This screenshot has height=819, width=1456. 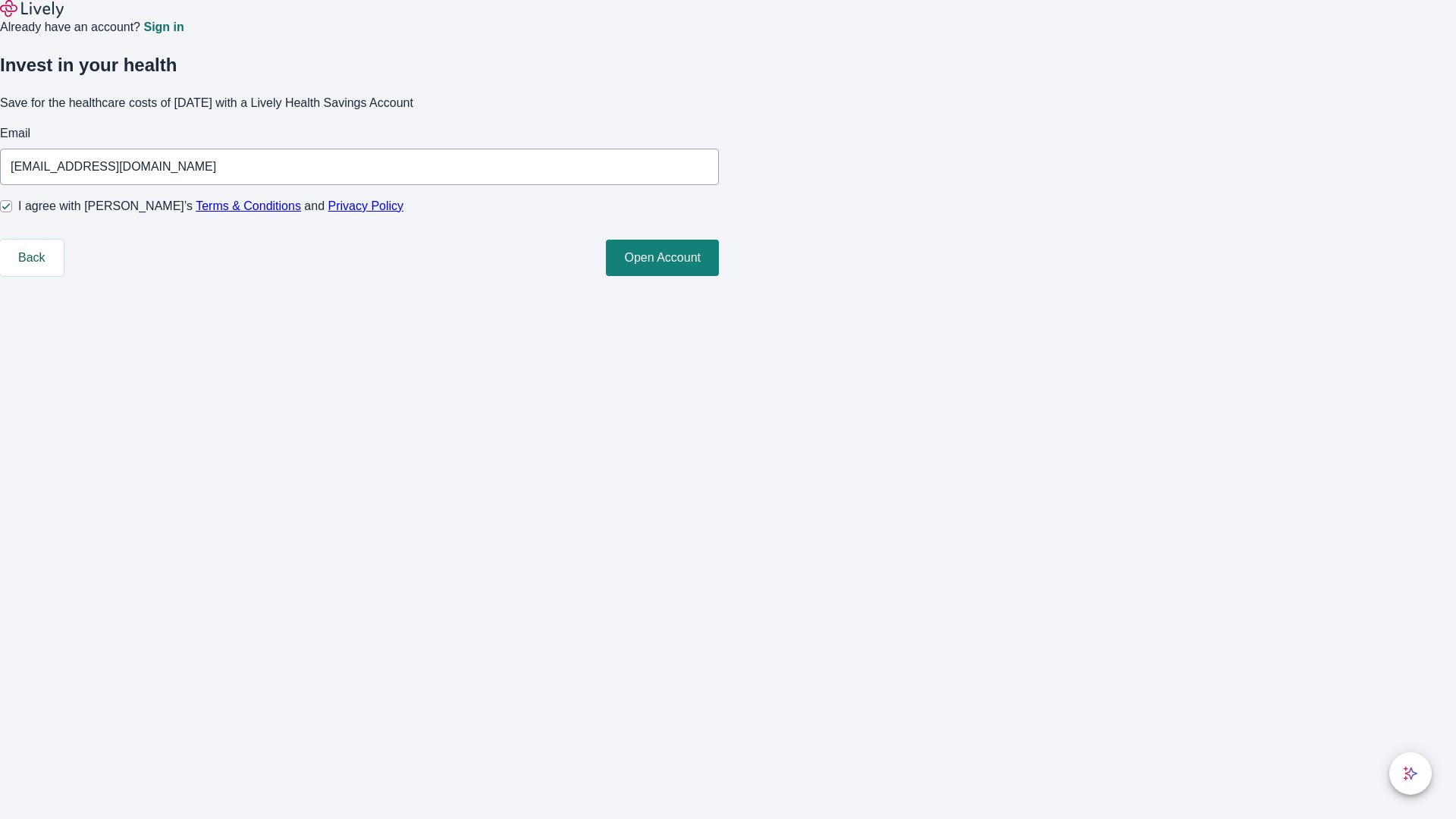 I want to click on div: Sign in, so click(x=163, y=27).